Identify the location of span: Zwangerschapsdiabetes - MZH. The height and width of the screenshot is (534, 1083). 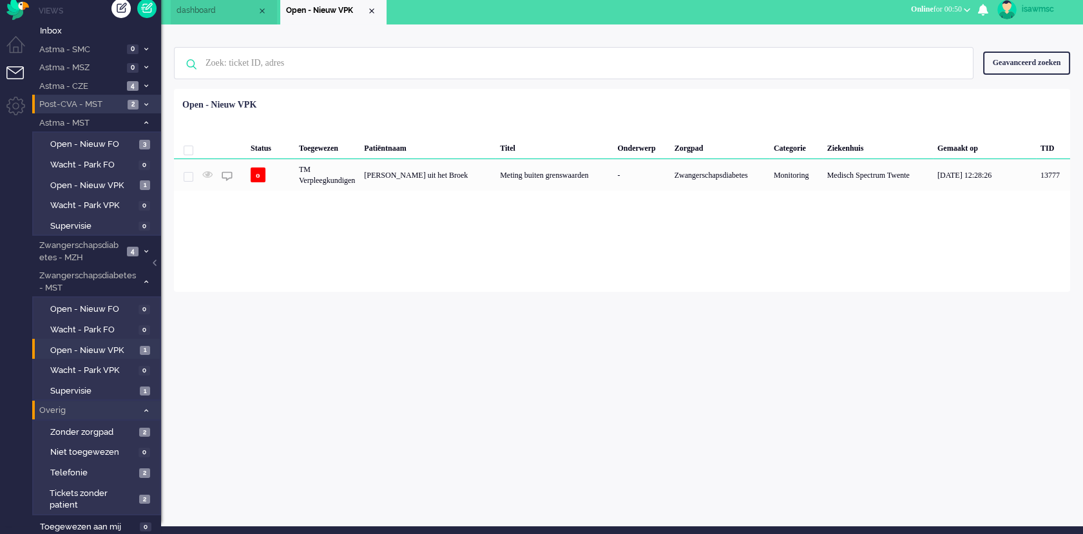
(80, 251).